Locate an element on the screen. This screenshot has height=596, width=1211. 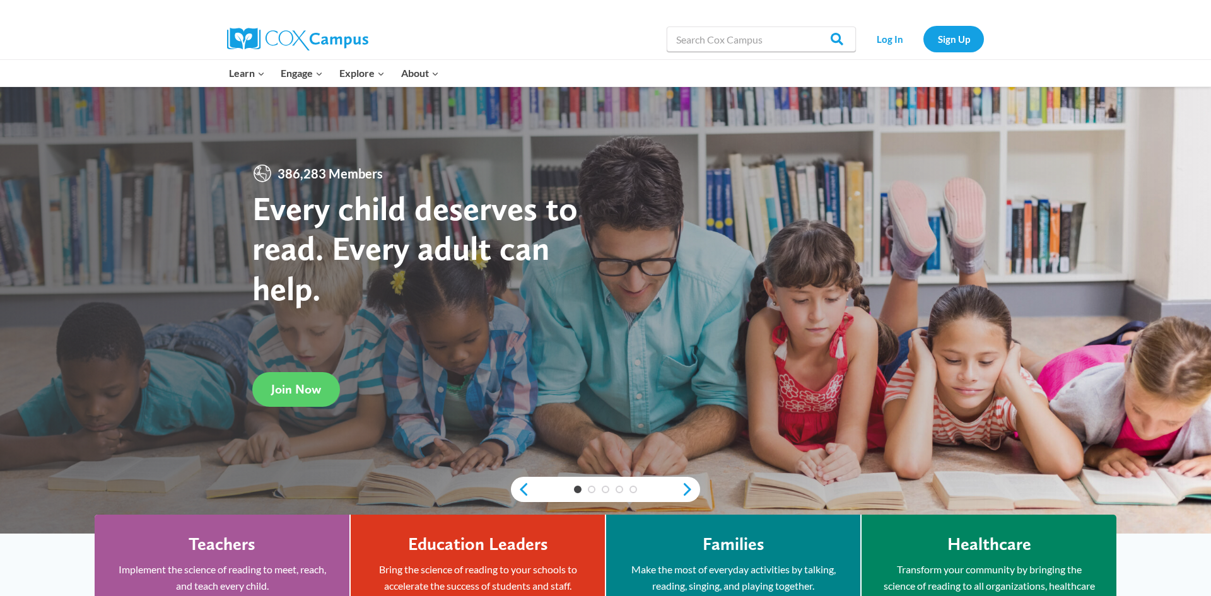
nav: Primary Navigation is located at coordinates (334, 73).